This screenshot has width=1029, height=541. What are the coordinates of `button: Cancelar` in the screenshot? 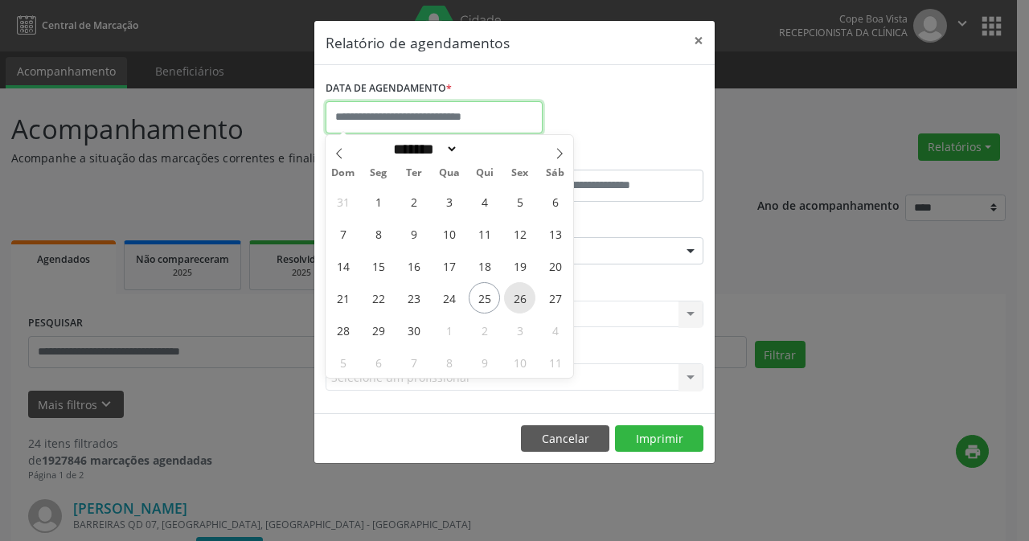 It's located at (565, 439).